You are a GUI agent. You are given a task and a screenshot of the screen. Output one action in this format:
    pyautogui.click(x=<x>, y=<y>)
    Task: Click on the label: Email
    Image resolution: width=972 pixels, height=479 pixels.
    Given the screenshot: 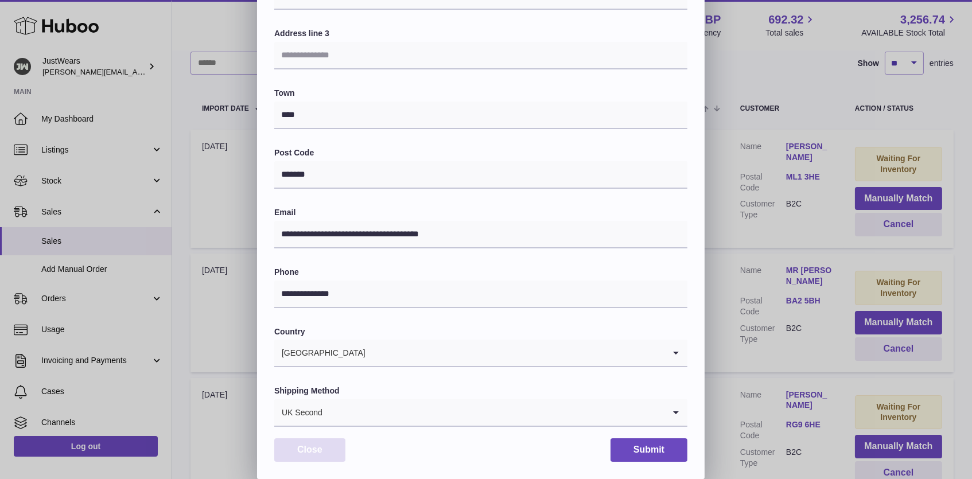 What is the action you would take?
    pyautogui.click(x=481, y=212)
    